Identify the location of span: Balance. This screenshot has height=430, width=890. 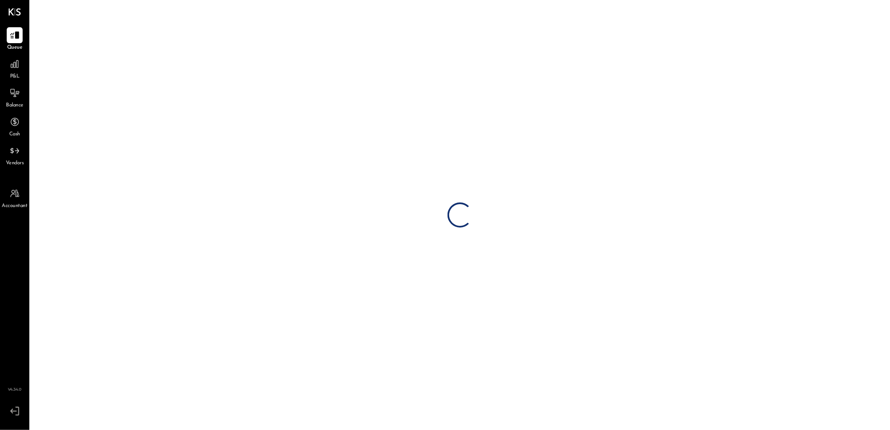
(15, 106).